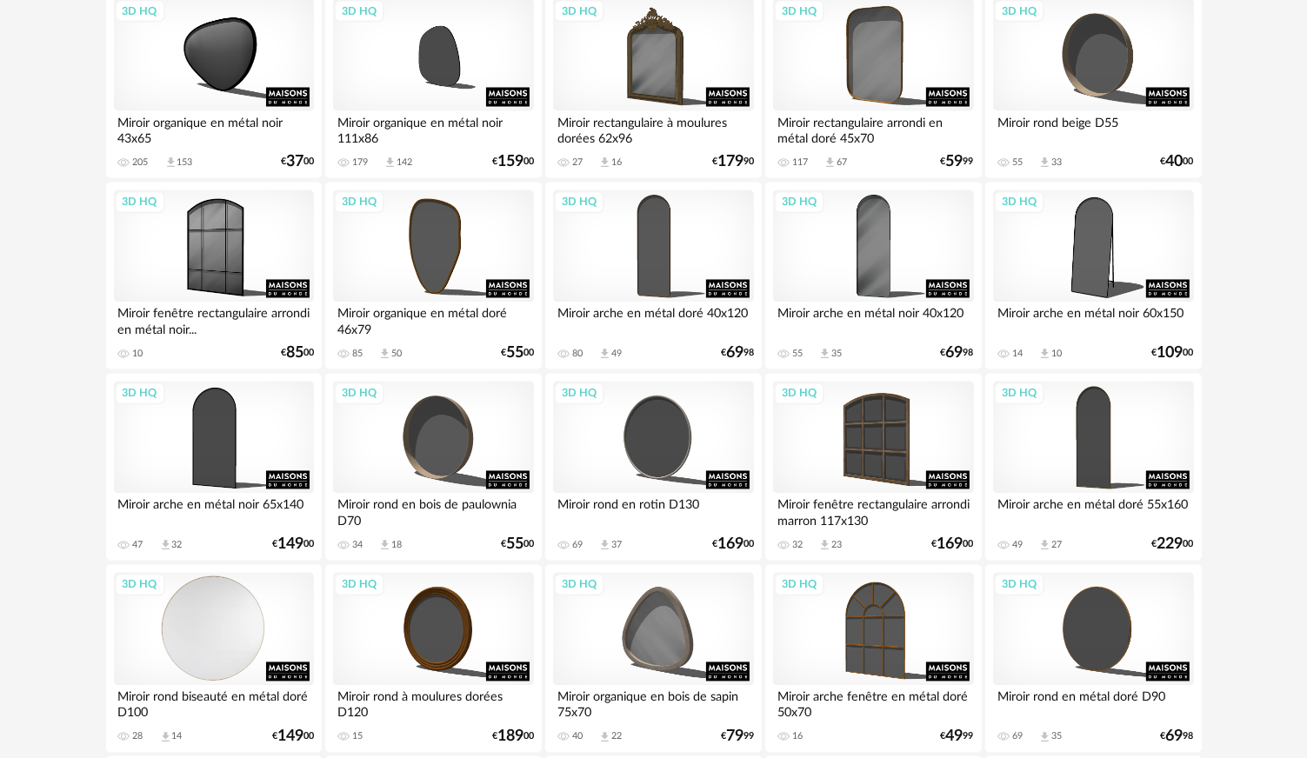 Image resolution: width=1307 pixels, height=758 pixels. What do you see at coordinates (396, 546) in the screenshot?
I see `div: 18` at bounding box center [396, 546].